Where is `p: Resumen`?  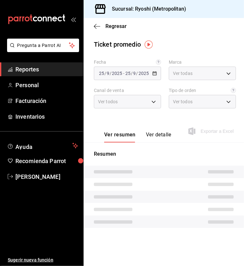
p: Resumen is located at coordinates (164, 154).